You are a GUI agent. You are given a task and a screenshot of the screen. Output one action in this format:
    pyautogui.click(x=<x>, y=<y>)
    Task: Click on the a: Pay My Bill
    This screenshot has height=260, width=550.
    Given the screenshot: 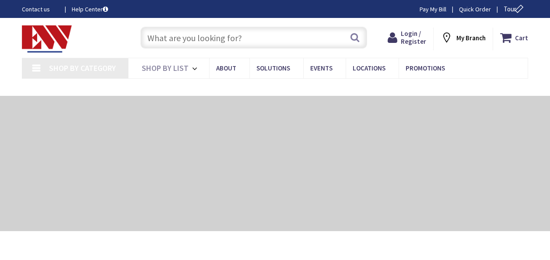 What is the action you would take?
    pyautogui.click(x=433, y=9)
    